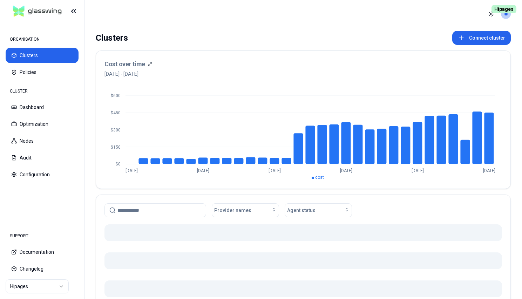  I want to click on button: Agent status, so click(319, 211).